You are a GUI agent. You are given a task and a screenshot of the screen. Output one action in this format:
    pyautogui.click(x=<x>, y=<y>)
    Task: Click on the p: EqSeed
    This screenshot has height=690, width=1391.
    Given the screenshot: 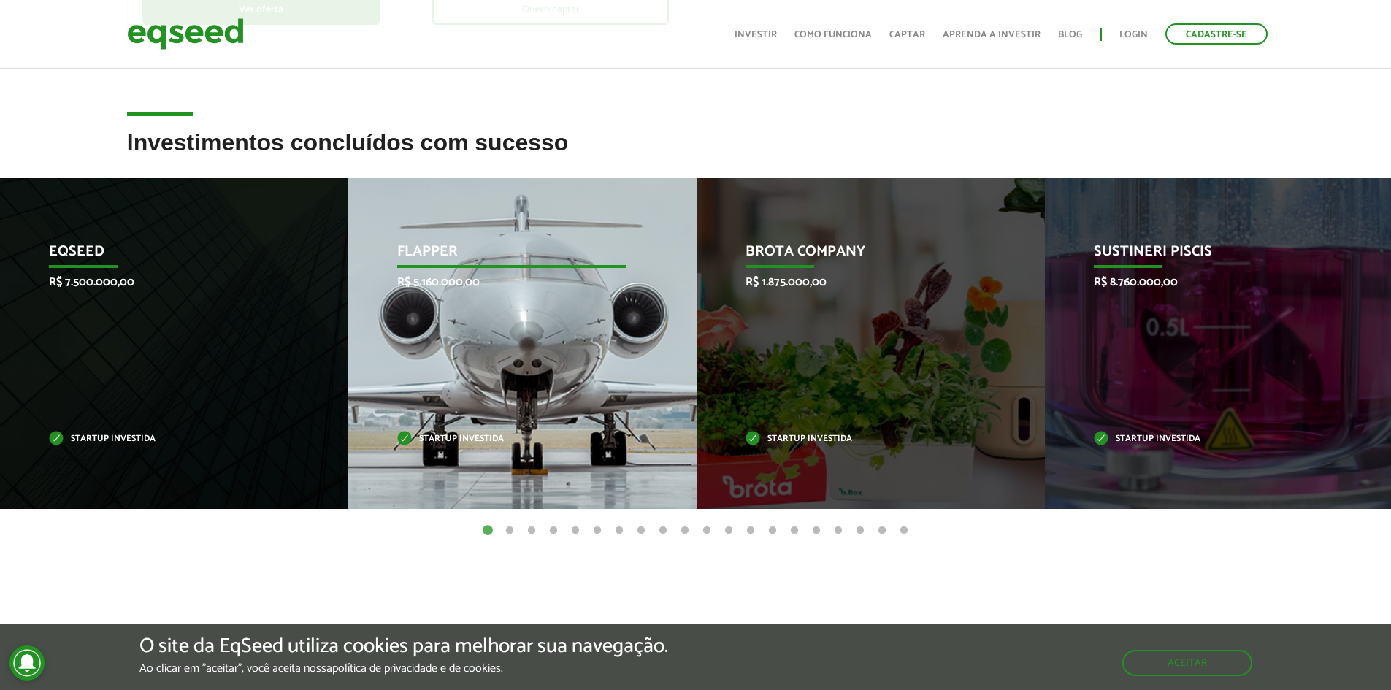 What is the action you would take?
    pyautogui.click(x=163, y=256)
    